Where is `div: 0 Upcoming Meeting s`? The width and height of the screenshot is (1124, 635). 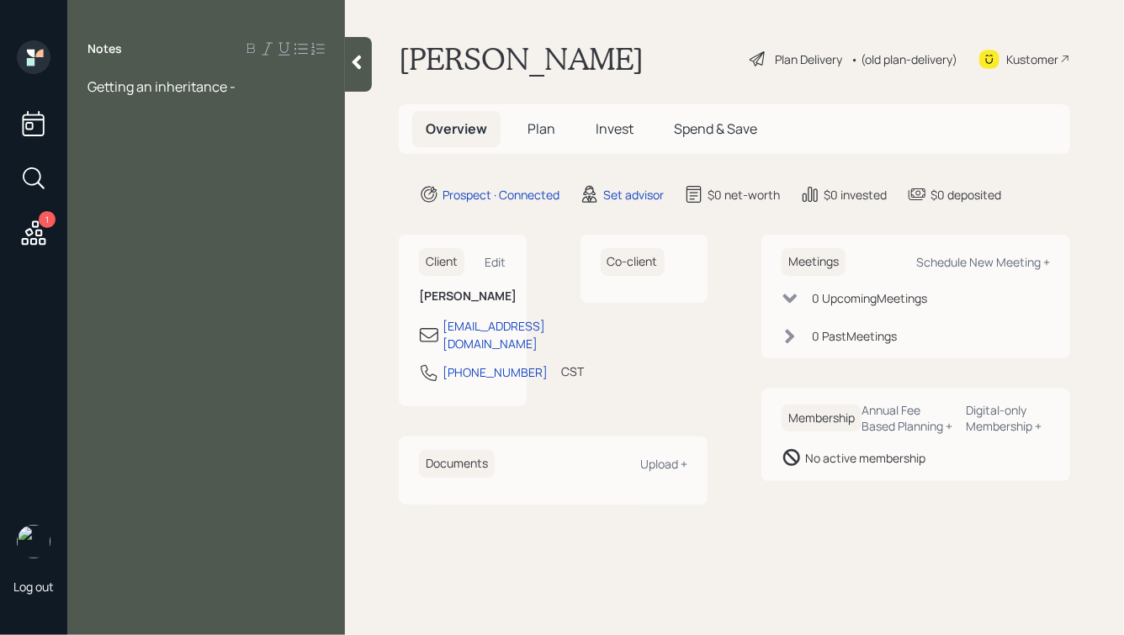 div: 0 Upcoming Meeting s is located at coordinates (869, 298).